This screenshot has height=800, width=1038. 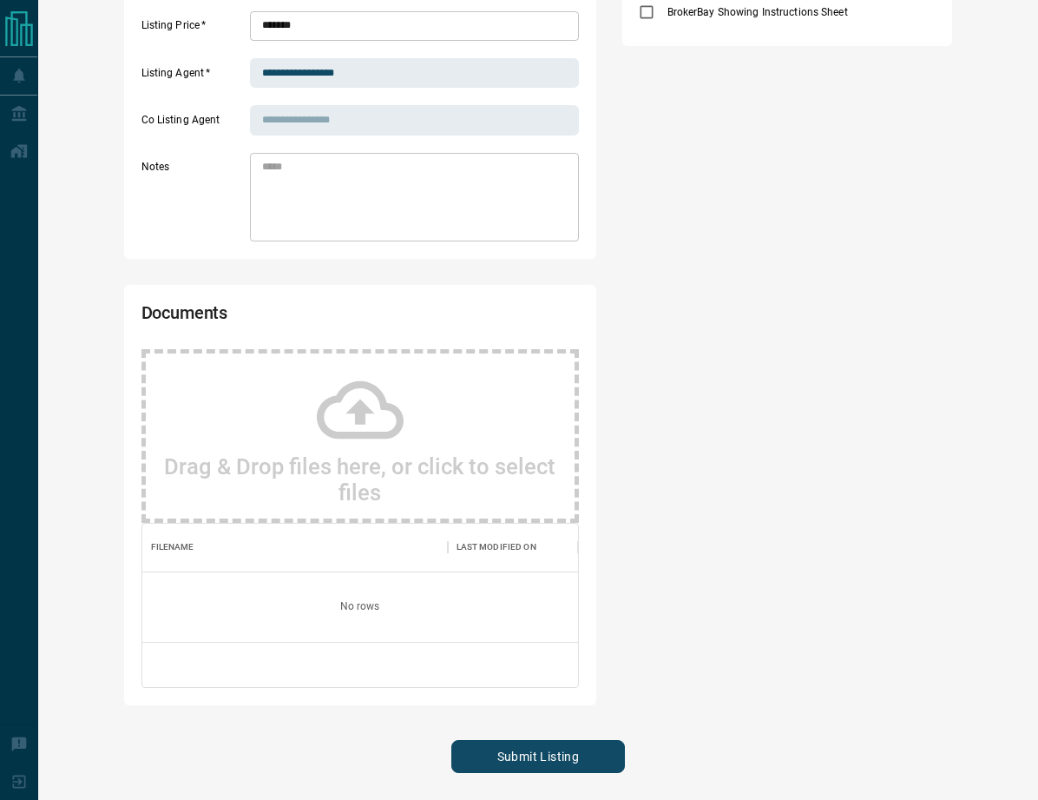 What do you see at coordinates (194, 124) in the screenshot?
I see `label: Co Listing Agent` at bounding box center [194, 124].